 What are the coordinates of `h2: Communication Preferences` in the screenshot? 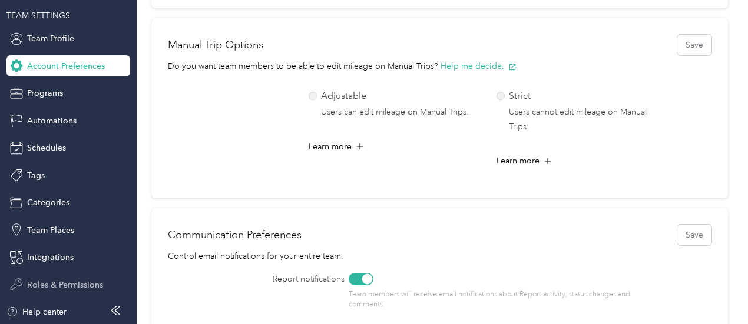 It's located at (234, 235).